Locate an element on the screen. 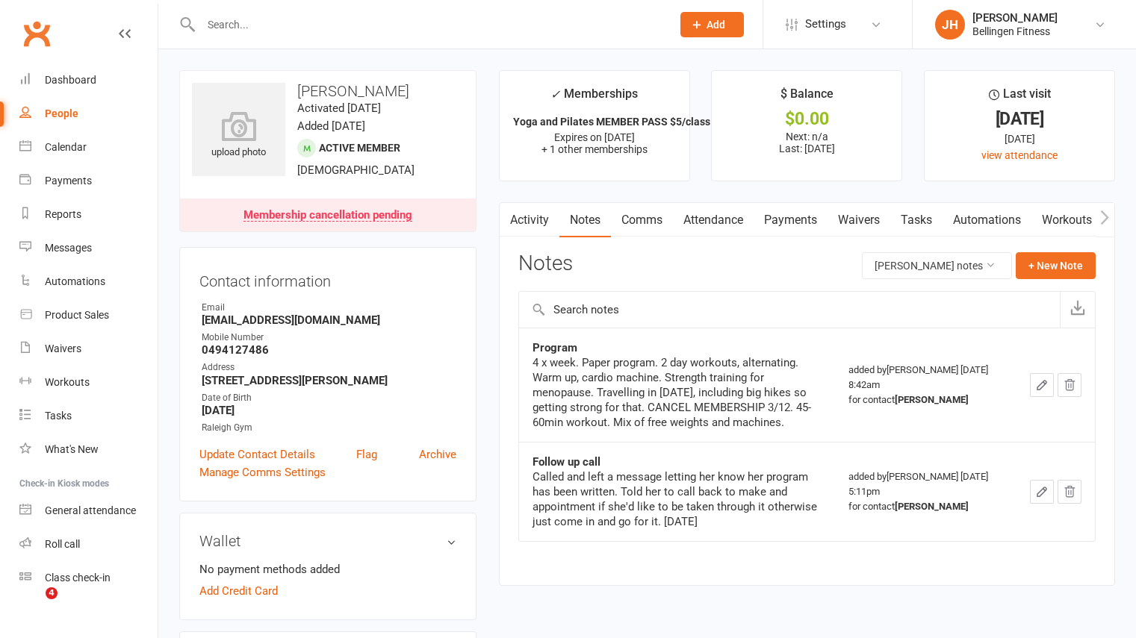 This screenshot has width=1136, height=638. a: Calendar is located at coordinates (88, 147).